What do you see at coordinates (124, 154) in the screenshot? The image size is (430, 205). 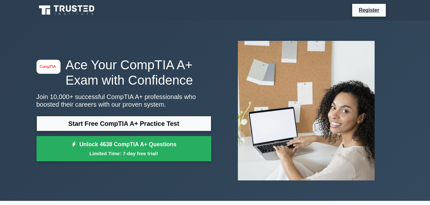 I see `small: Limited Time: 7-day free trial!` at bounding box center [124, 154].